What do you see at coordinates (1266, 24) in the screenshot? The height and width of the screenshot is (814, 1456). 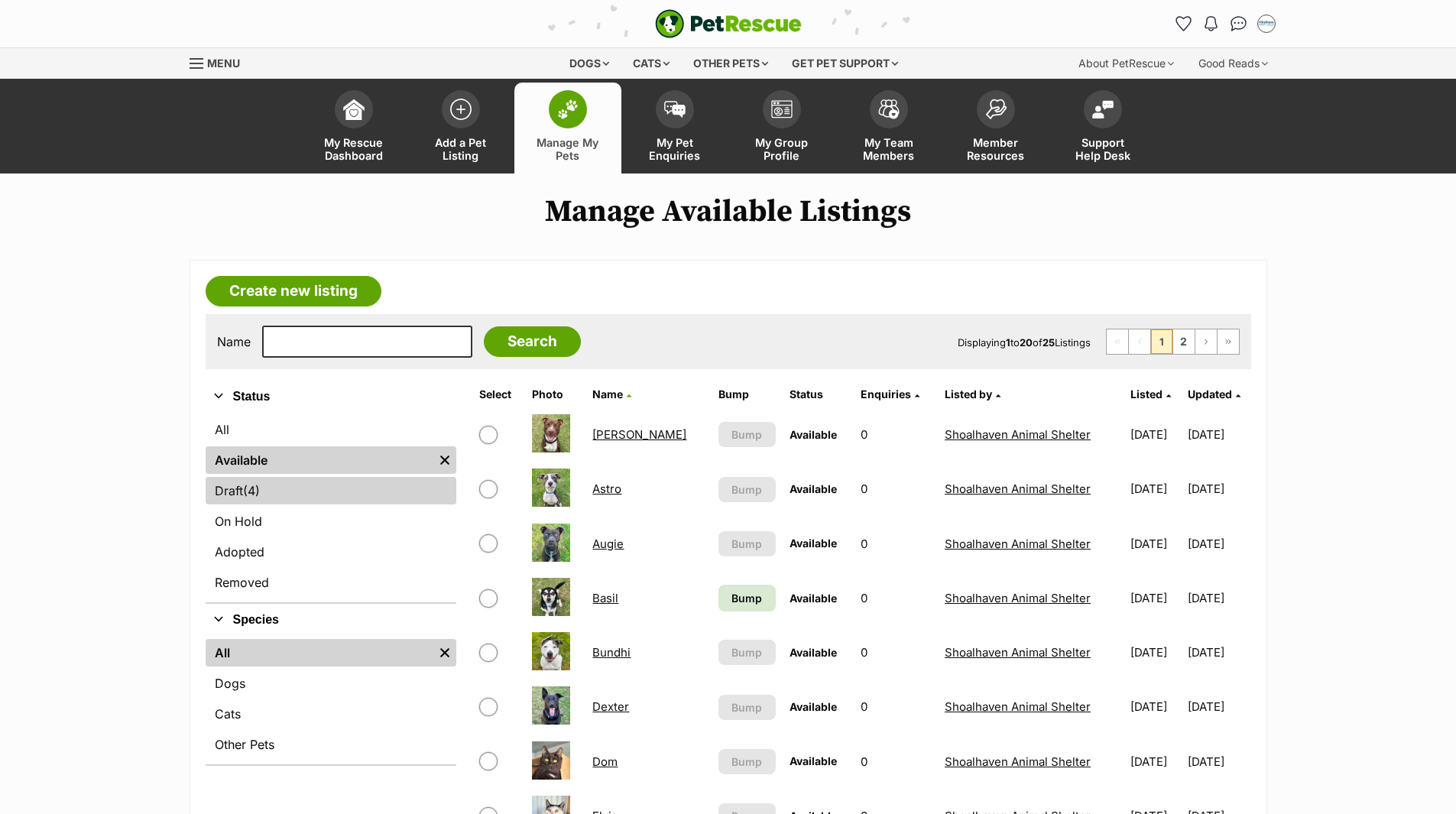 I see `button: My account` at bounding box center [1266, 24].